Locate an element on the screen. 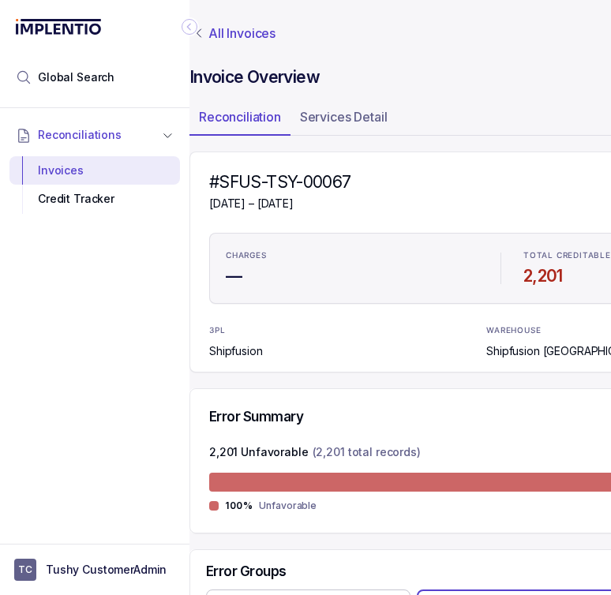 The height and width of the screenshot is (595, 611). span: Reconciliations is located at coordinates (80, 135).